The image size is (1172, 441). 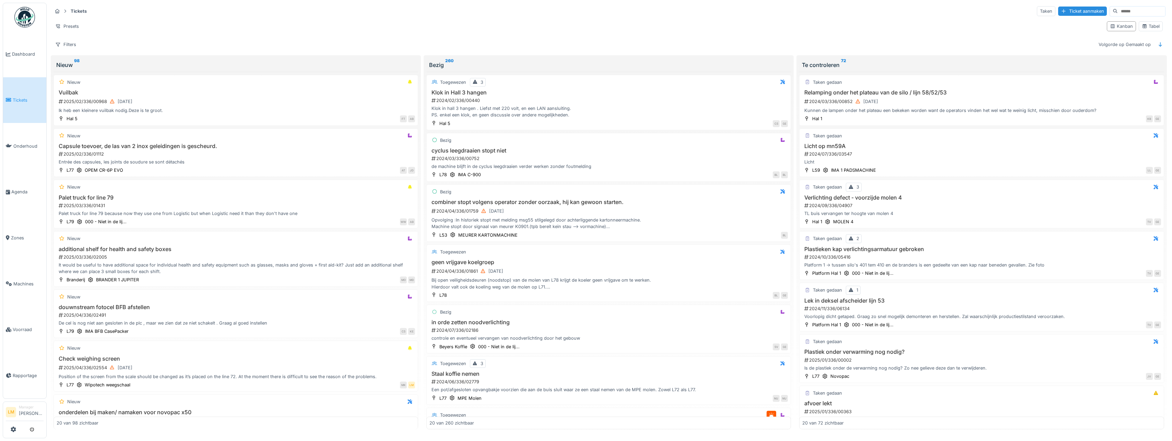 I want to click on div: MD, so click(x=412, y=280).